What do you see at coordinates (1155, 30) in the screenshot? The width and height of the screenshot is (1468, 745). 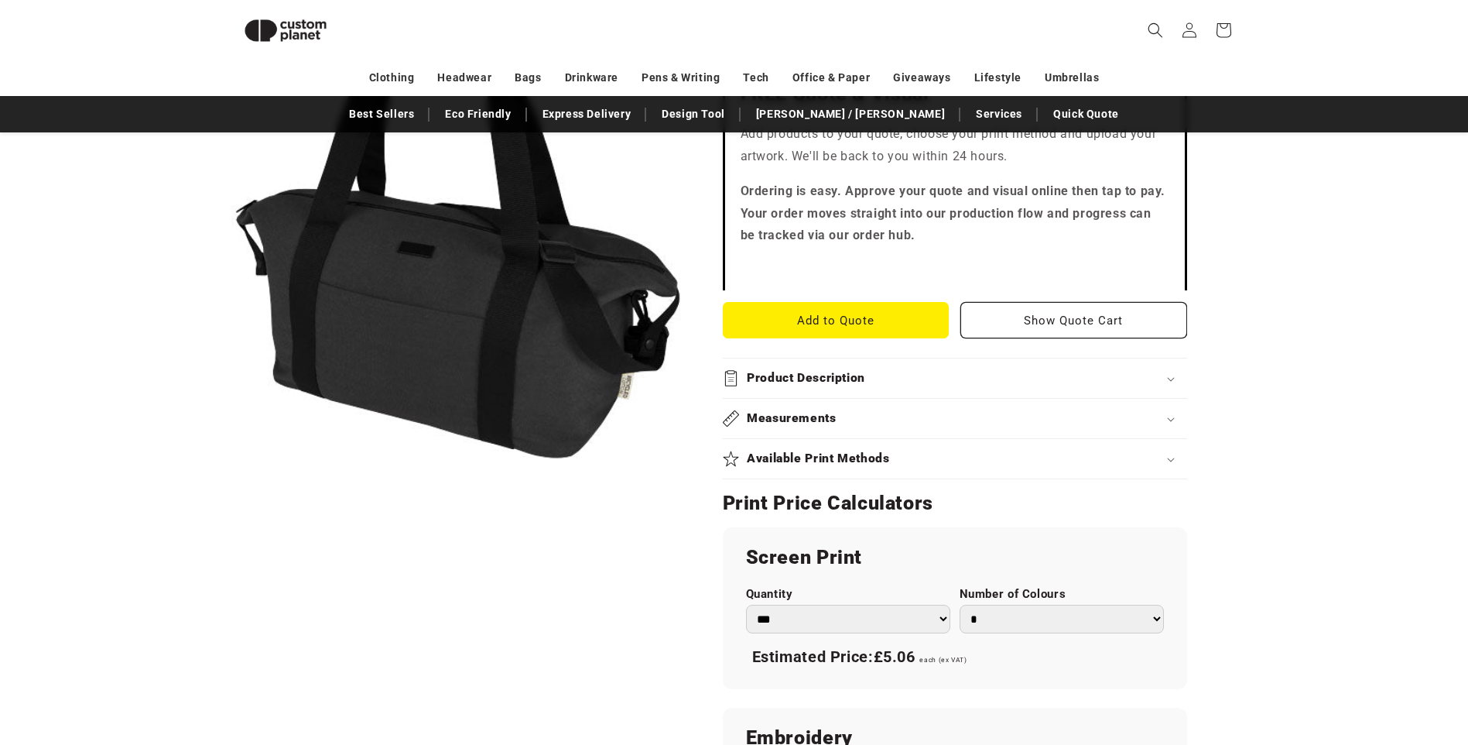 I see `summary: Search` at bounding box center [1155, 30].